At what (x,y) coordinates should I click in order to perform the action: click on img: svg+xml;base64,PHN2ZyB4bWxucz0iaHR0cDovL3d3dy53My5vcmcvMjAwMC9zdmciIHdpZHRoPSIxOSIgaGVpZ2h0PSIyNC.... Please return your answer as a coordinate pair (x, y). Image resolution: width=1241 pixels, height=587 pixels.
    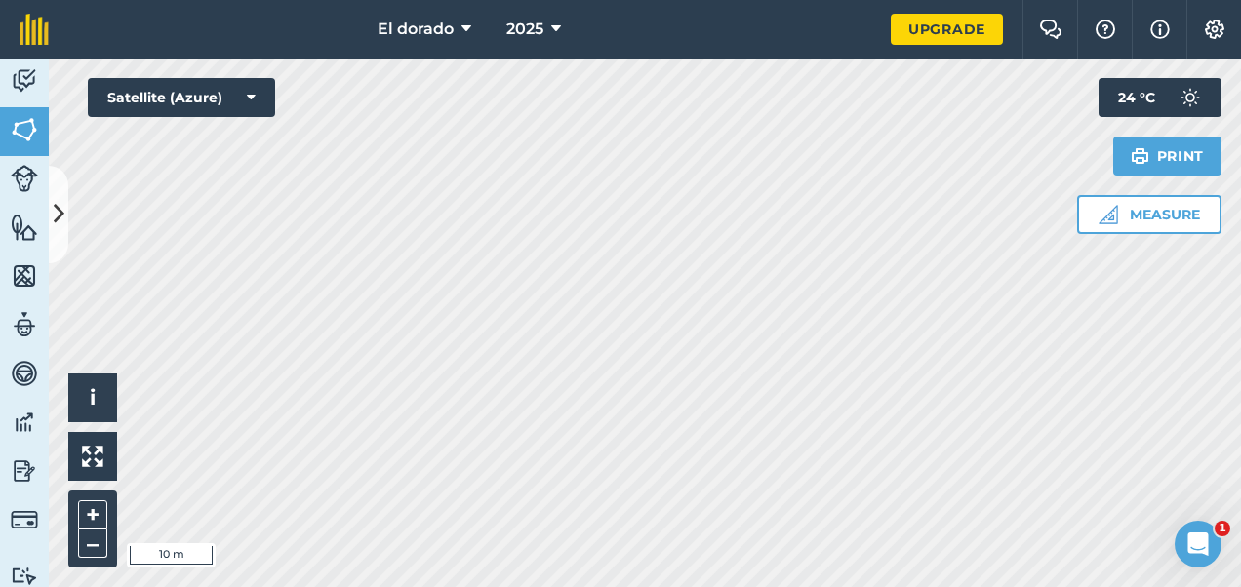
    Looking at the image, I should click on (1139, 156).